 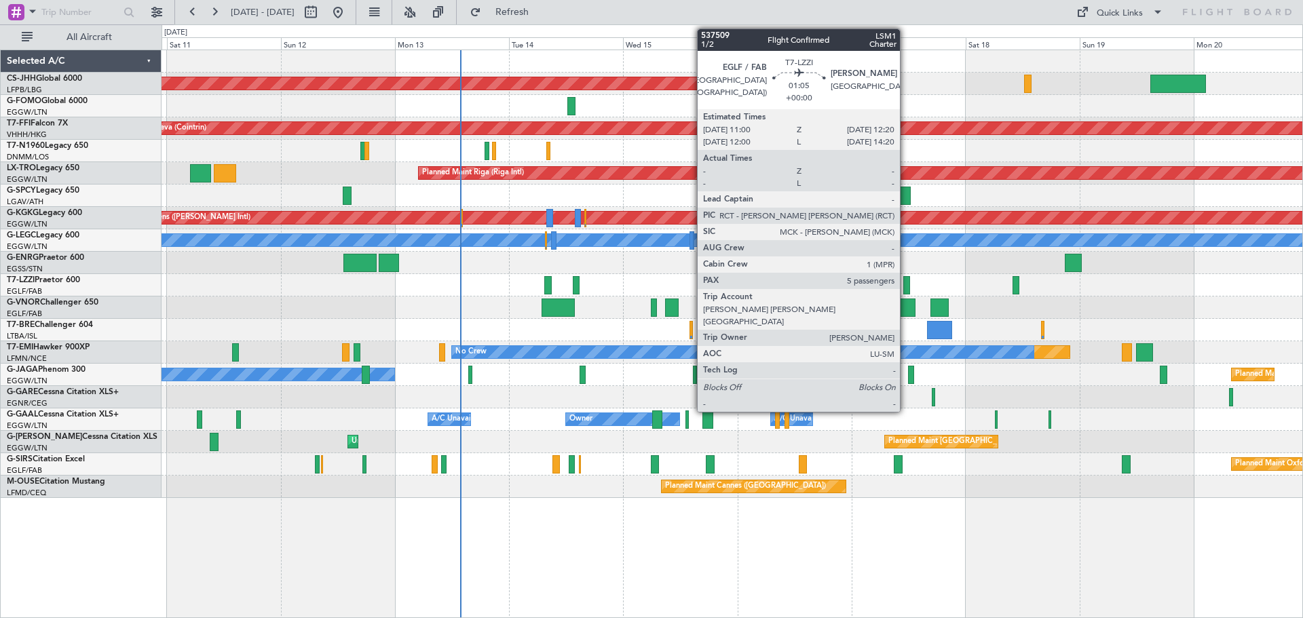 I want to click on div: No Crew, so click(x=471, y=352).